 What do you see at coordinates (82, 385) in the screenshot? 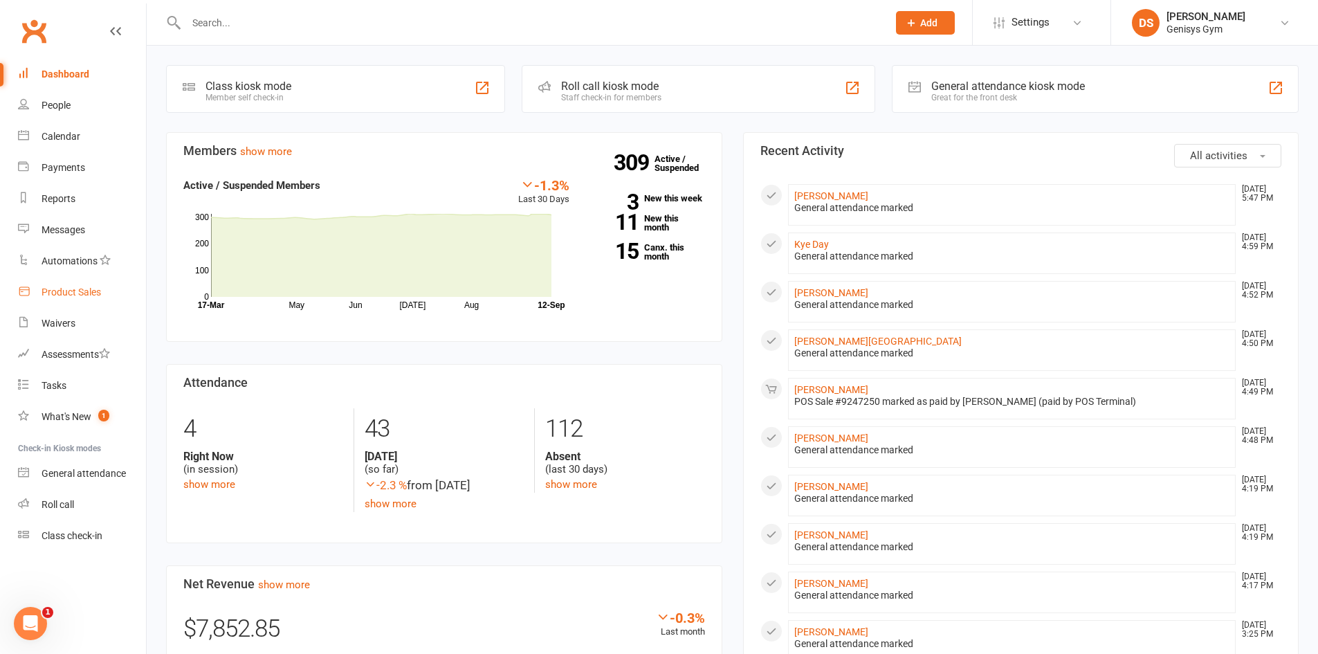
I see `a: Tasks` at bounding box center [82, 385].